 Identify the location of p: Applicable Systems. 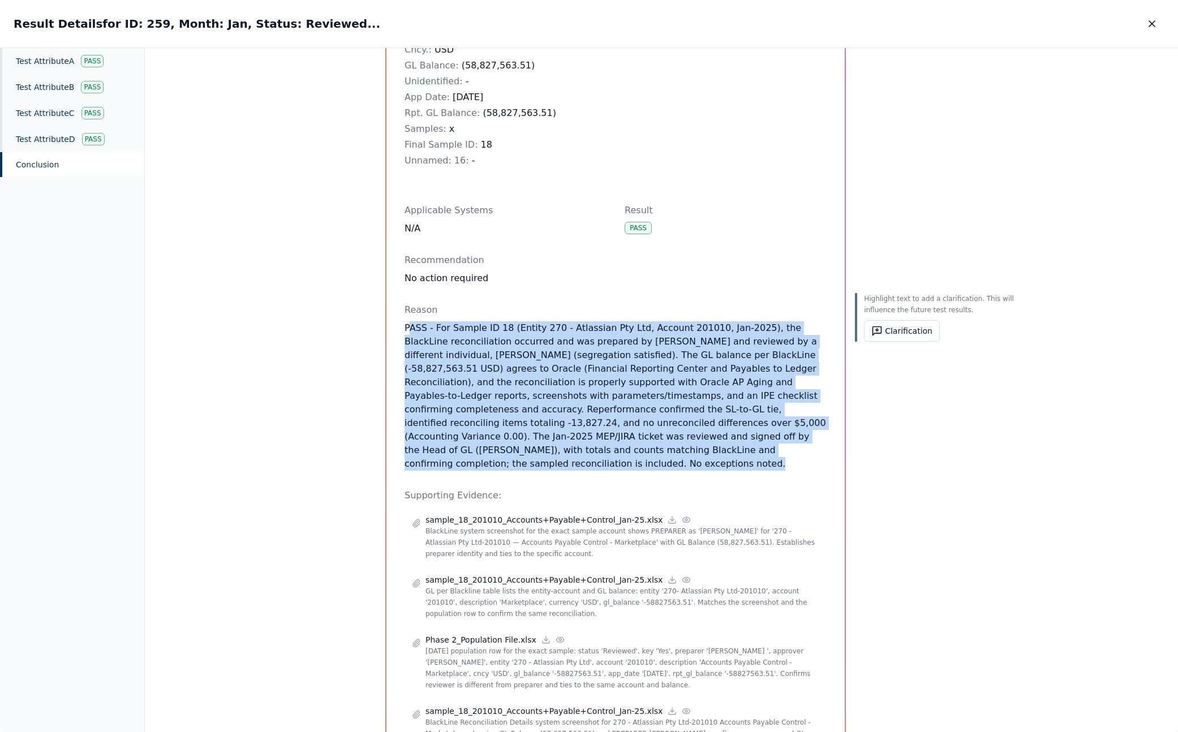
(505, 210).